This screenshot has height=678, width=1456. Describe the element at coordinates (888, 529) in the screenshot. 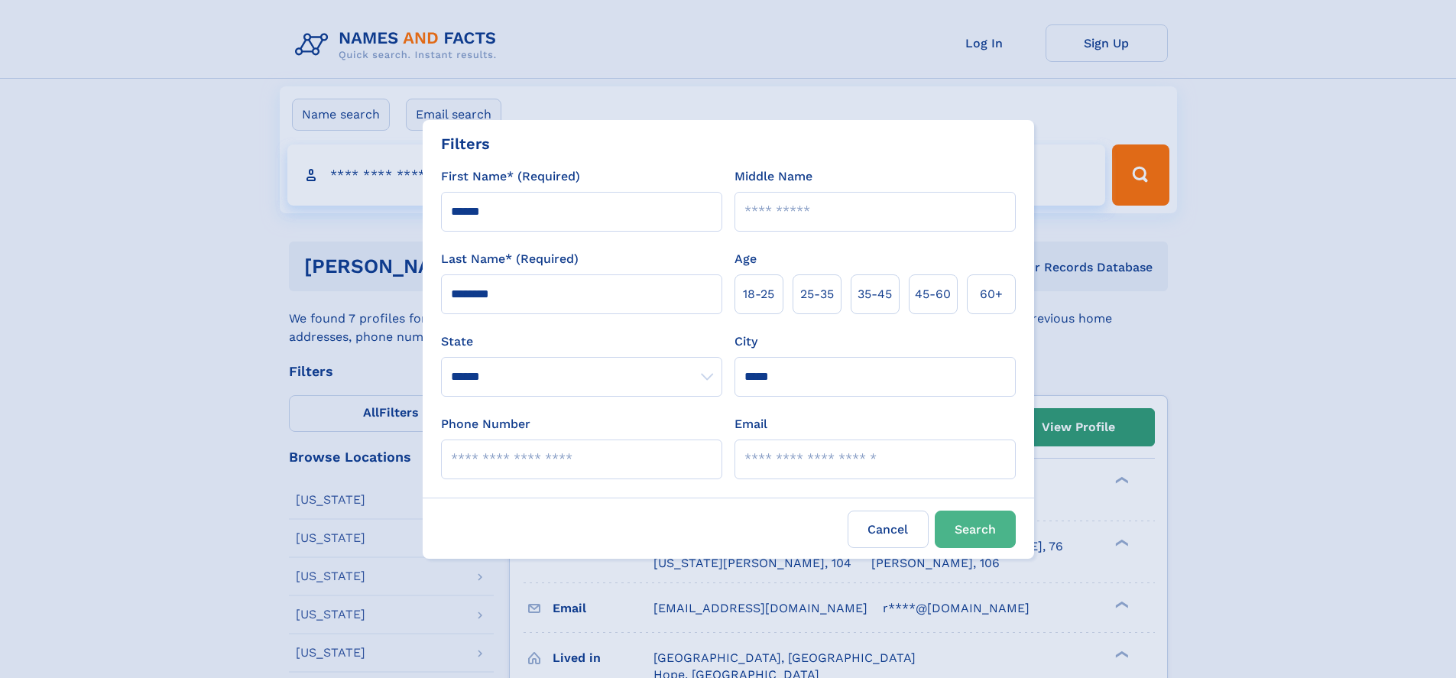

I see `label: Cancel` at that location.